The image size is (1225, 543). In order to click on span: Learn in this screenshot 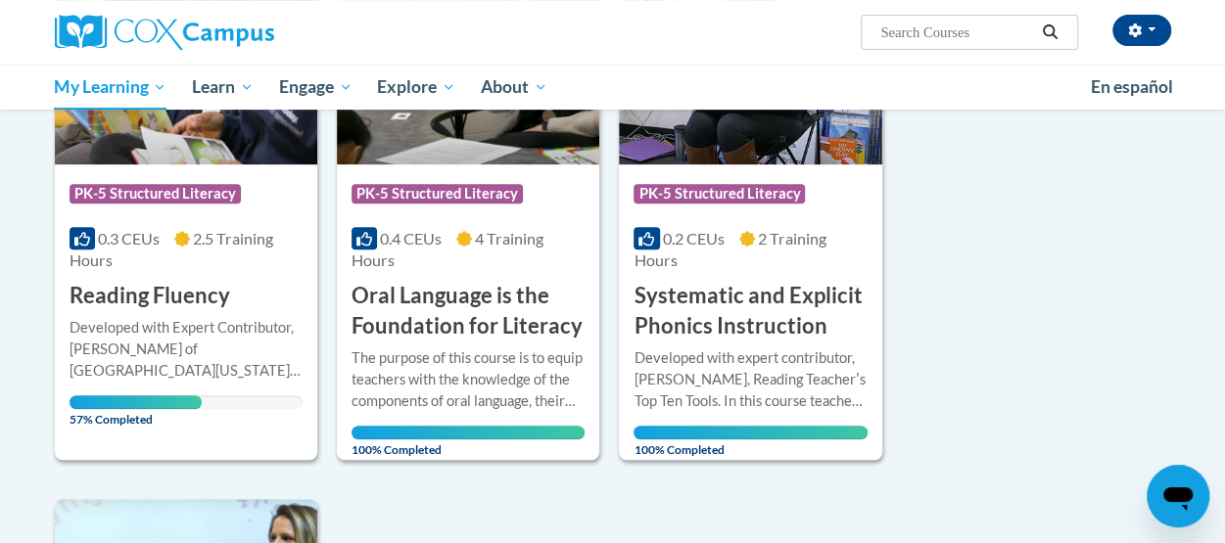, I will do `click(222, 87)`.